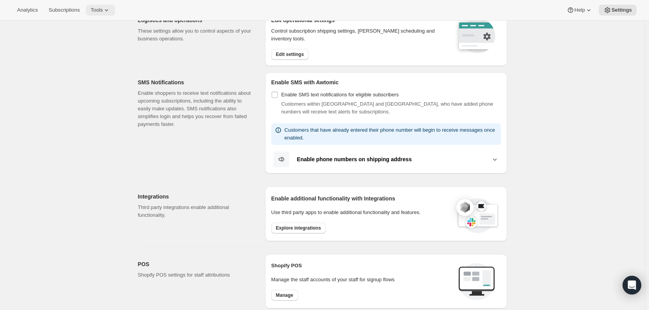  I want to click on button: Edit settings, so click(290, 54).